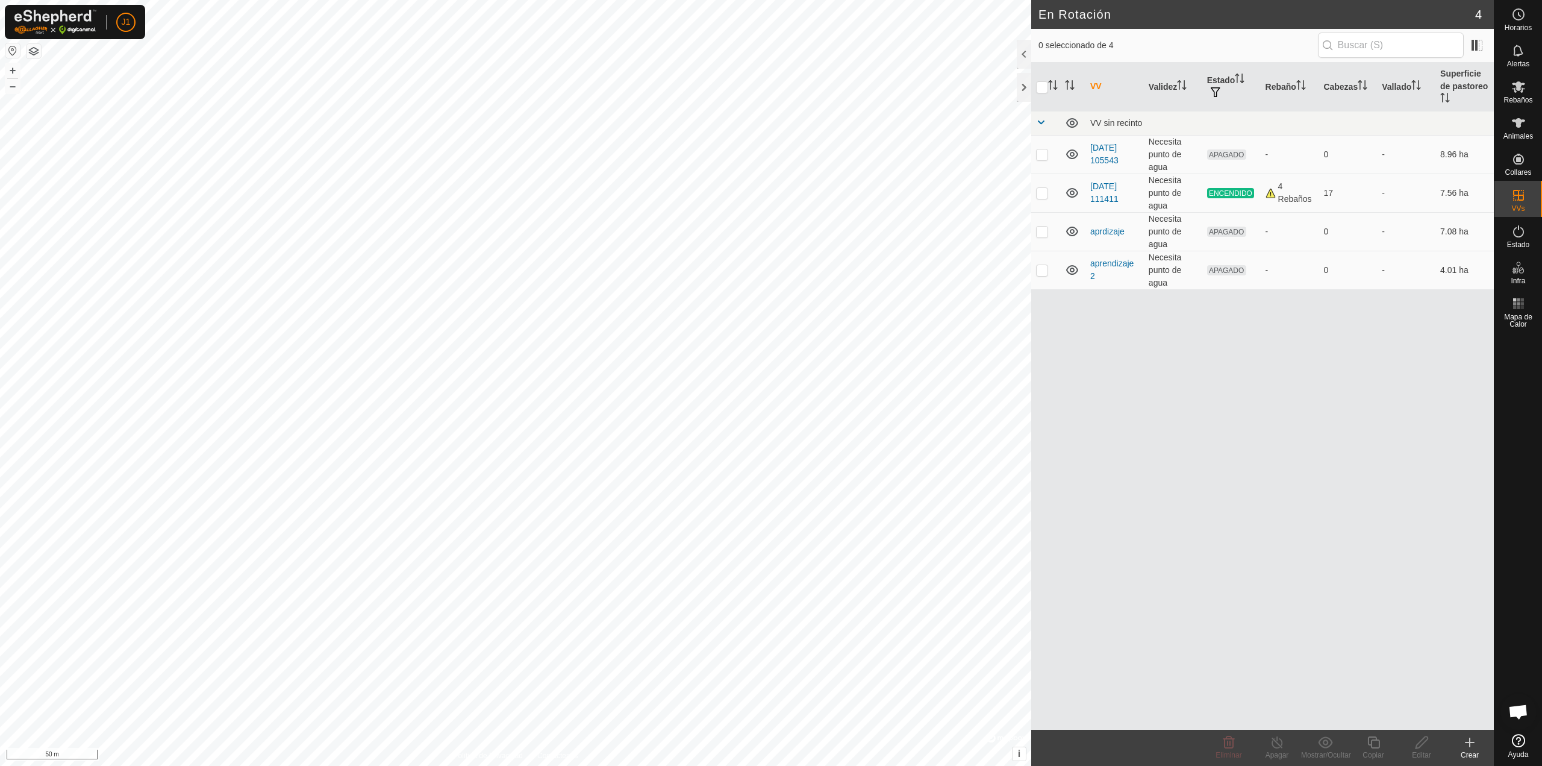  Describe the element at coordinates (1406, 87) in the screenshot. I see `th: Vallado` at that location.